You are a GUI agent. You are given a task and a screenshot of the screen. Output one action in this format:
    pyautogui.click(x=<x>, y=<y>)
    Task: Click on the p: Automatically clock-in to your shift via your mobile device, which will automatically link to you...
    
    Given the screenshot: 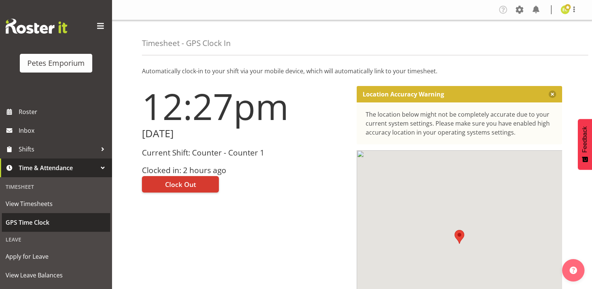 What is the action you would take?
    pyautogui.click(x=352, y=71)
    